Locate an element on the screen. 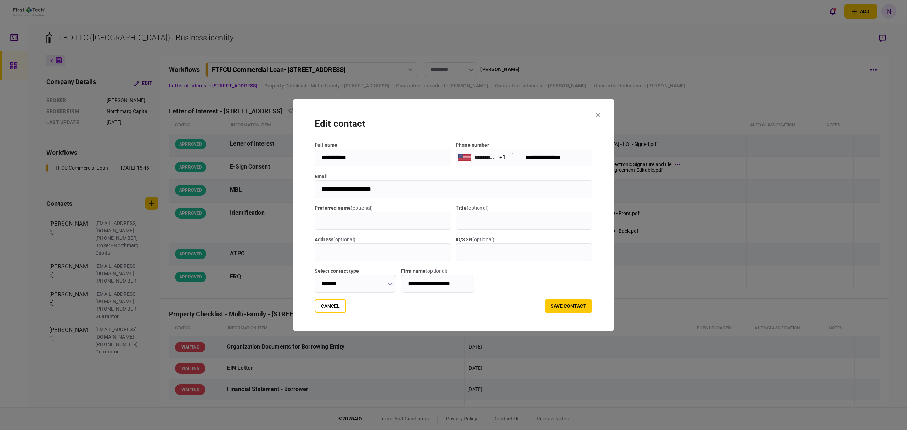  input: email is located at coordinates (454, 189).